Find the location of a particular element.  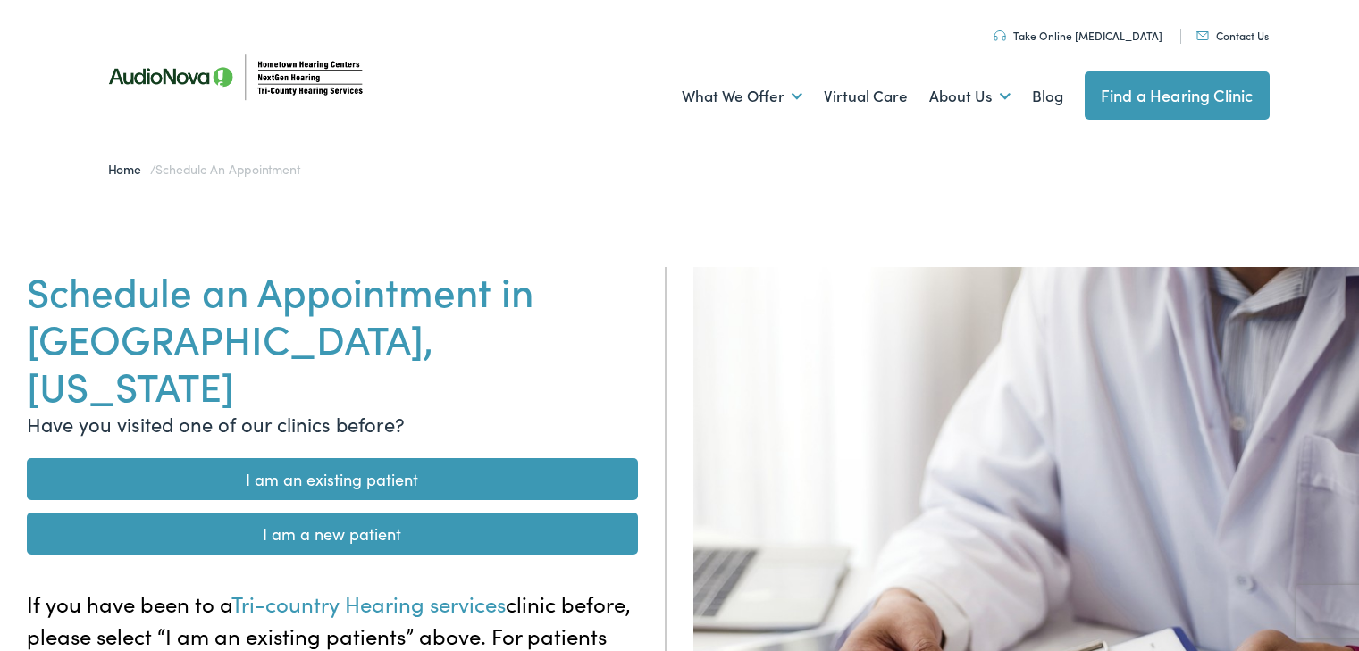

a: Contact Us is located at coordinates (1232, 35).